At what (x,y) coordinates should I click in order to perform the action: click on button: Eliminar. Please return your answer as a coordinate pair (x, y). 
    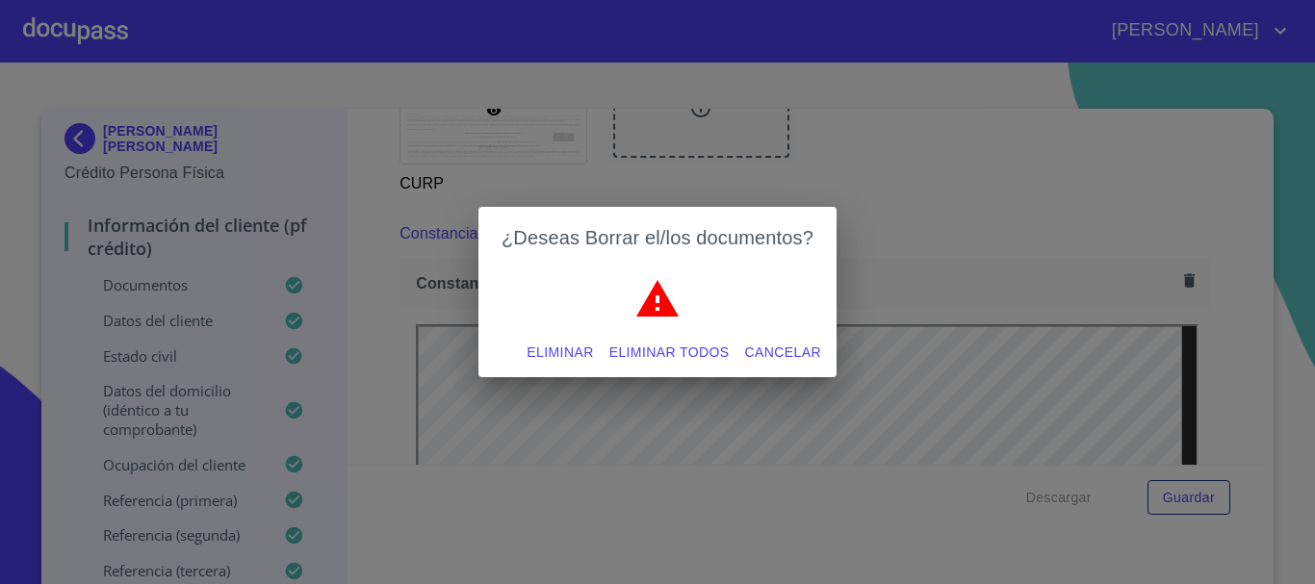
    Looking at the image, I should click on (559, 352).